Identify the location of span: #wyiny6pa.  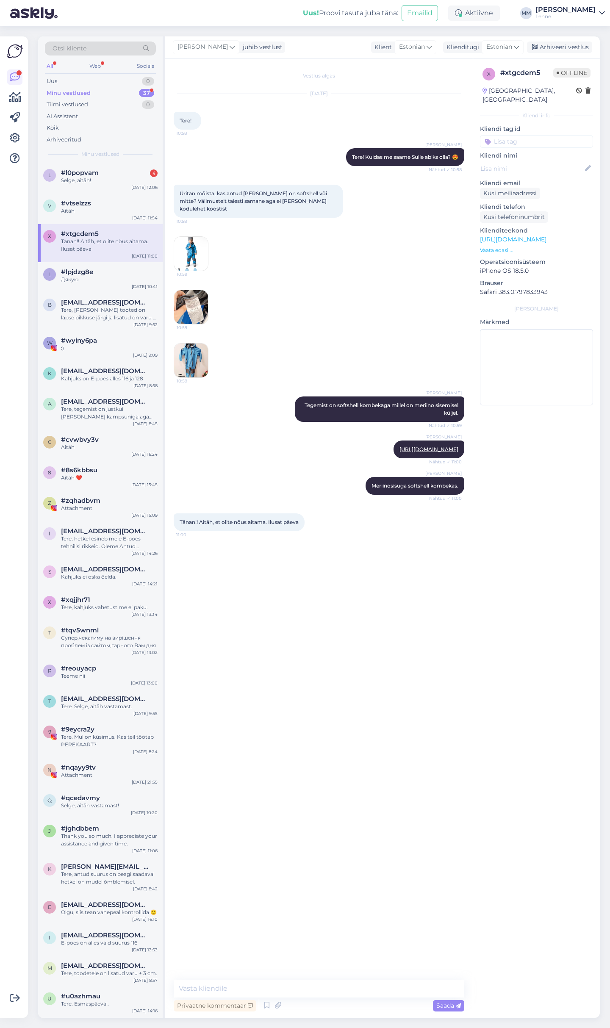
(79, 341).